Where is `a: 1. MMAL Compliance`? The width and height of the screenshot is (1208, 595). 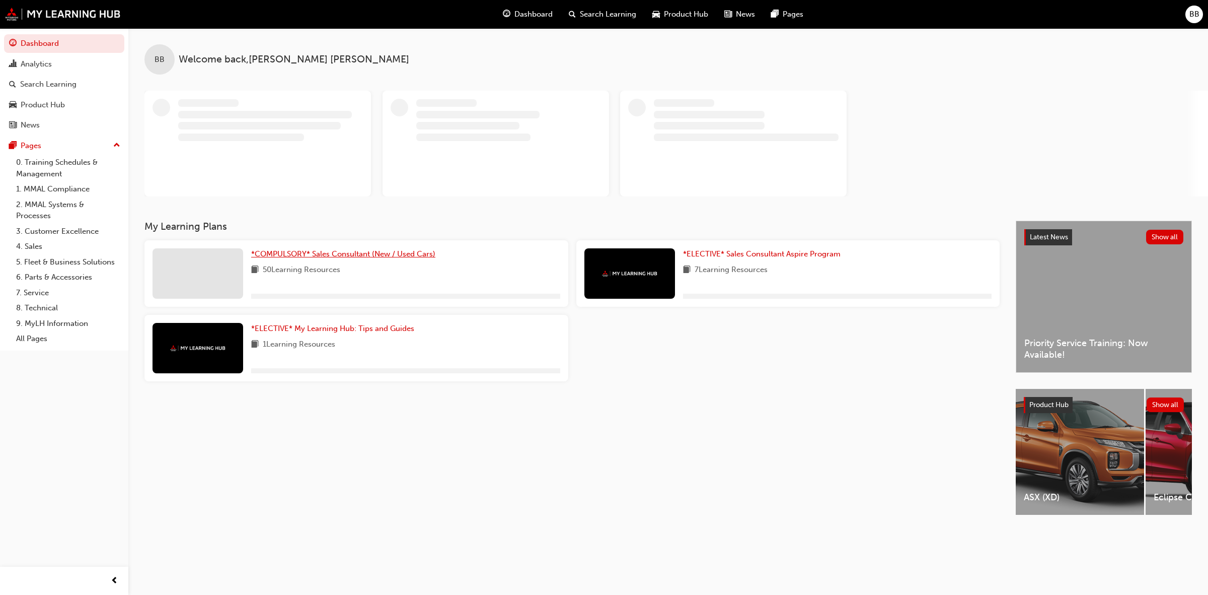
a: 1. MMAL Compliance is located at coordinates (68, 189).